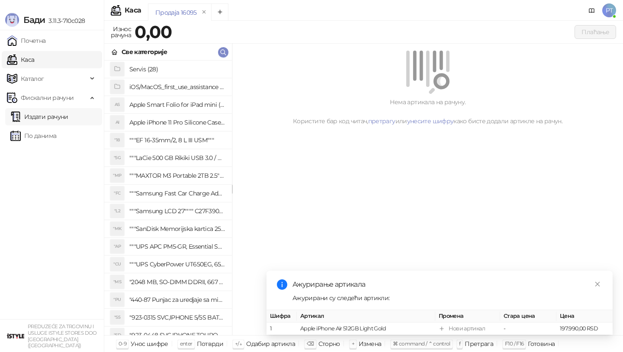  Describe the element at coordinates (220, 12) in the screenshot. I see `button: Add tab` at that location.